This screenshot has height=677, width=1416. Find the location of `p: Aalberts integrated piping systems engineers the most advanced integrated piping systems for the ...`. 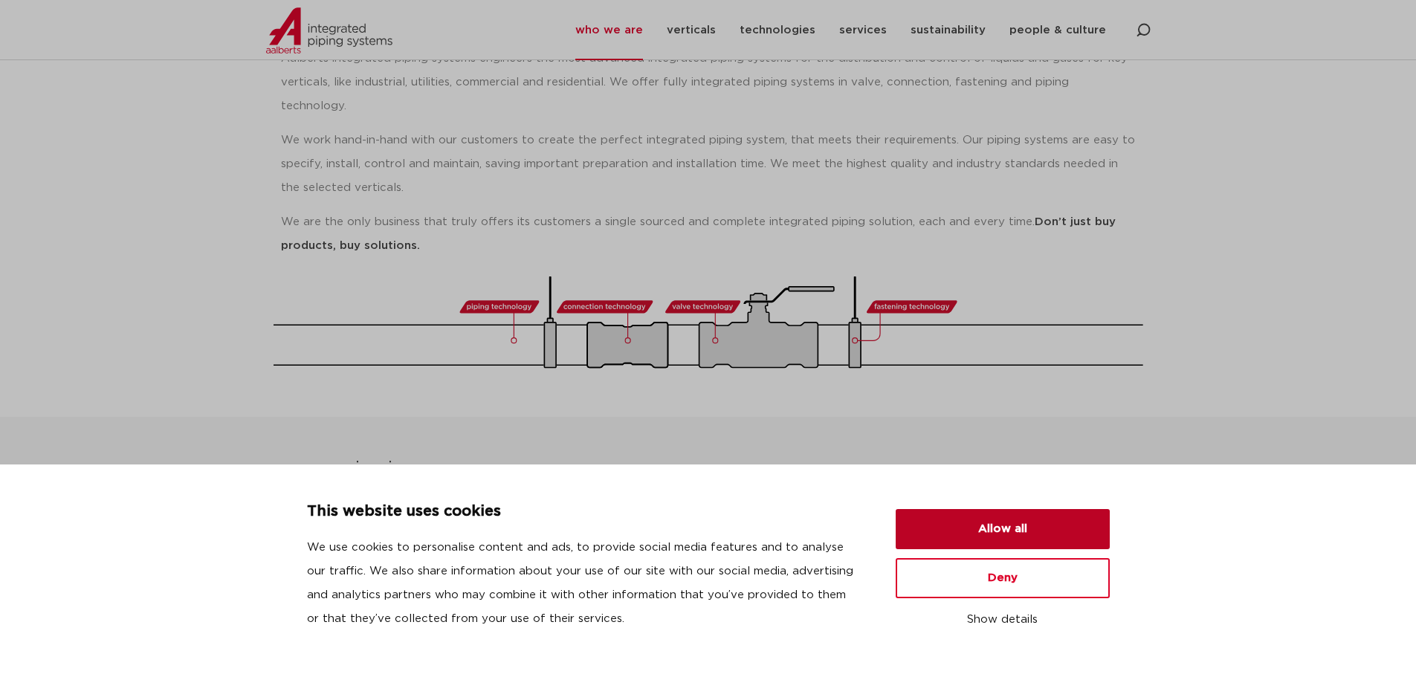

p: Aalberts integrated piping systems engineers the most advanced integrated piping systems for the ... is located at coordinates (708, 82).